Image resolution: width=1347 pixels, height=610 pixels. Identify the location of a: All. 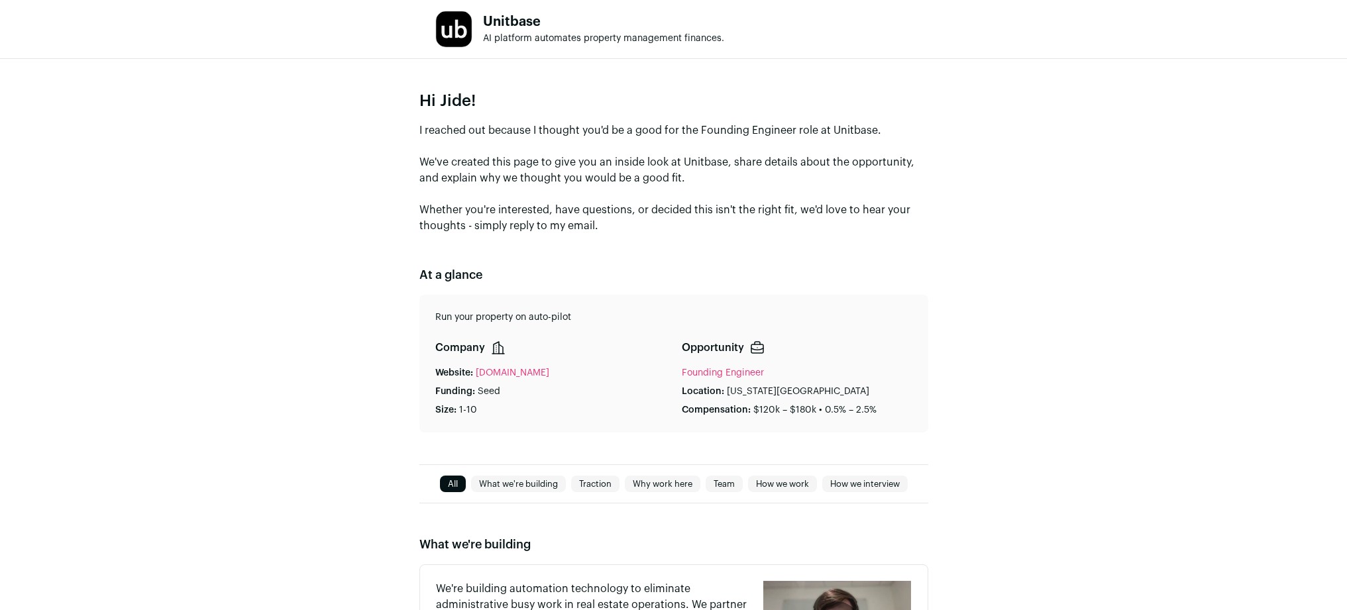
(453, 484).